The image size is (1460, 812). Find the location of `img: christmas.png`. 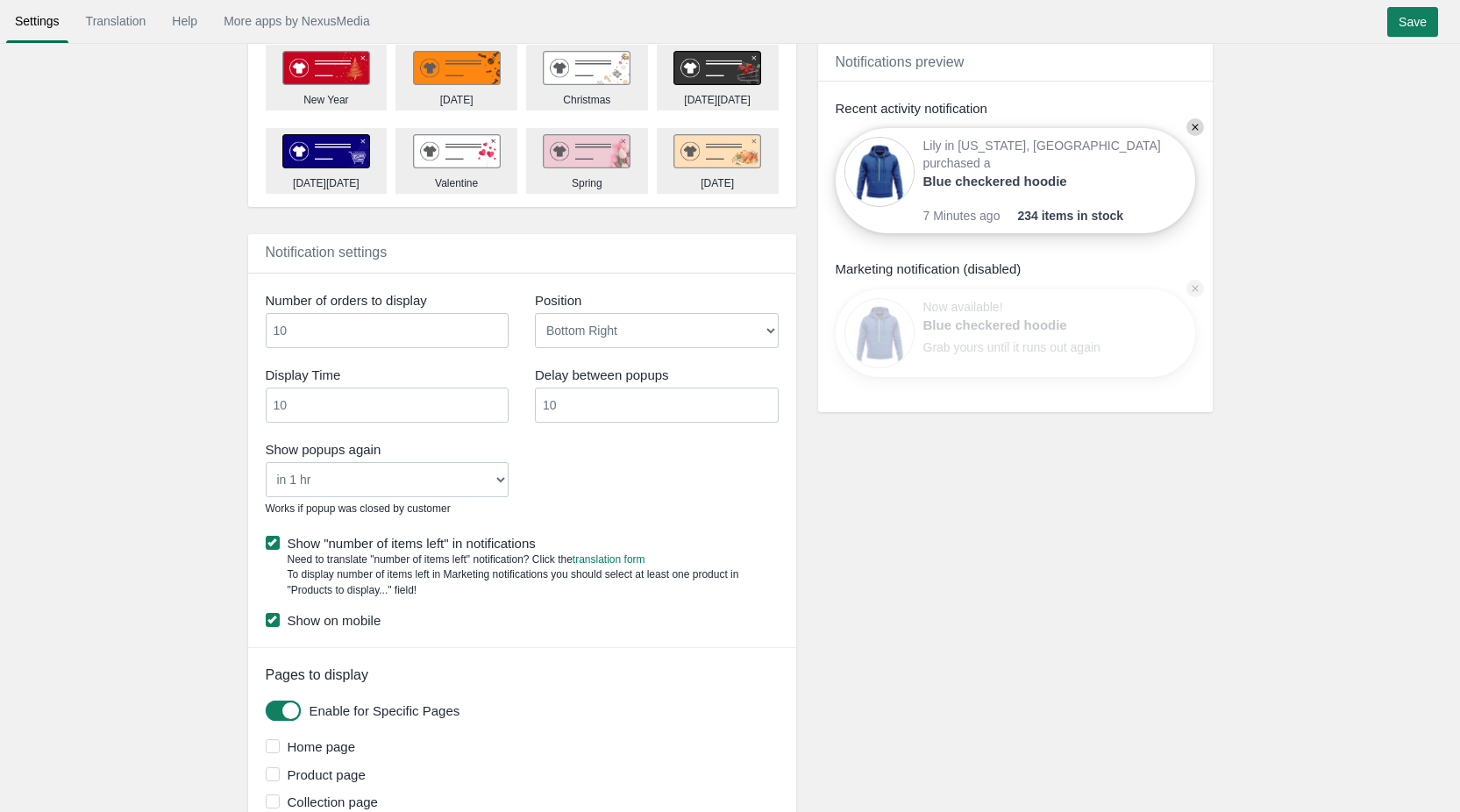

img: christmas.png is located at coordinates (587, 69).